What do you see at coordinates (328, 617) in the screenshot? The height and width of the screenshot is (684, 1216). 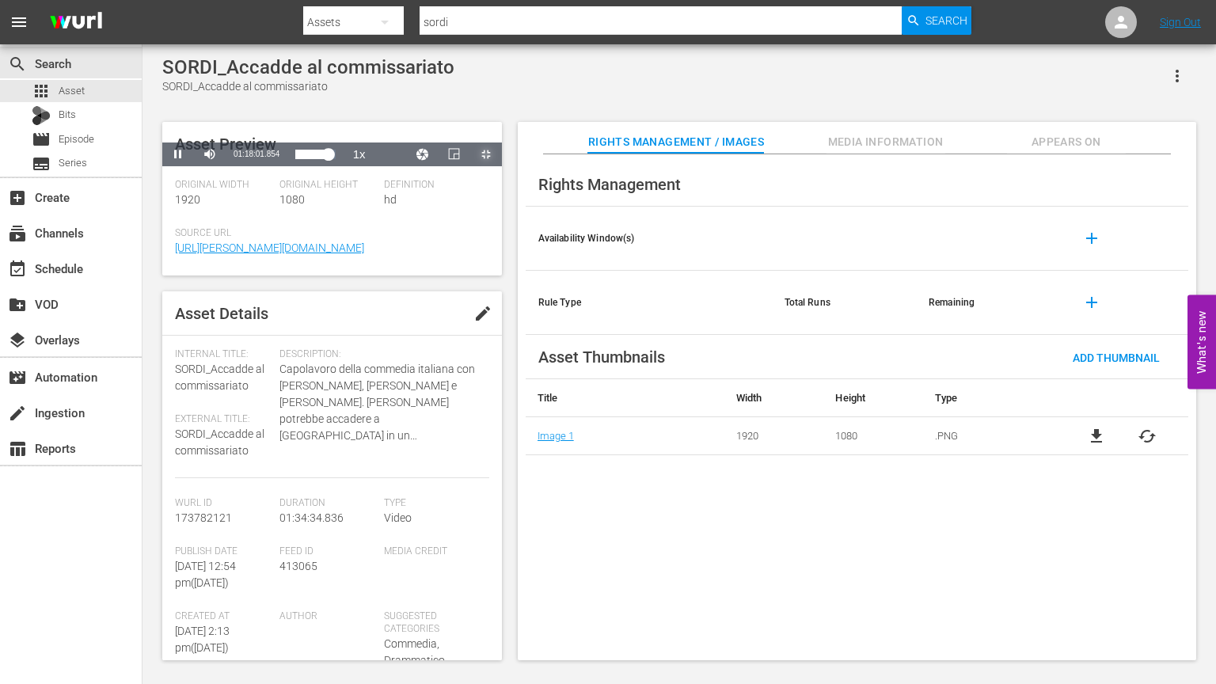 I see `span: Author` at bounding box center [328, 617].